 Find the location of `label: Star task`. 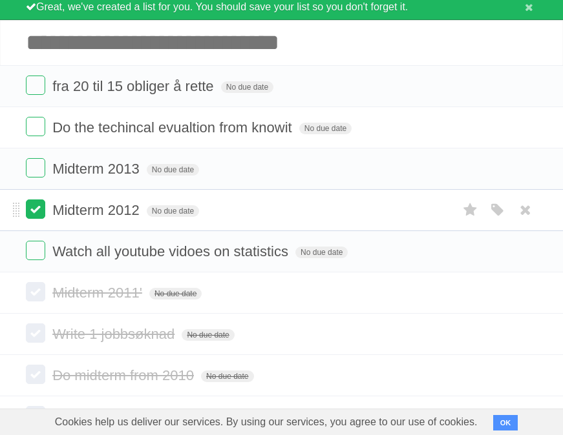

label: Star task is located at coordinates (470, 210).